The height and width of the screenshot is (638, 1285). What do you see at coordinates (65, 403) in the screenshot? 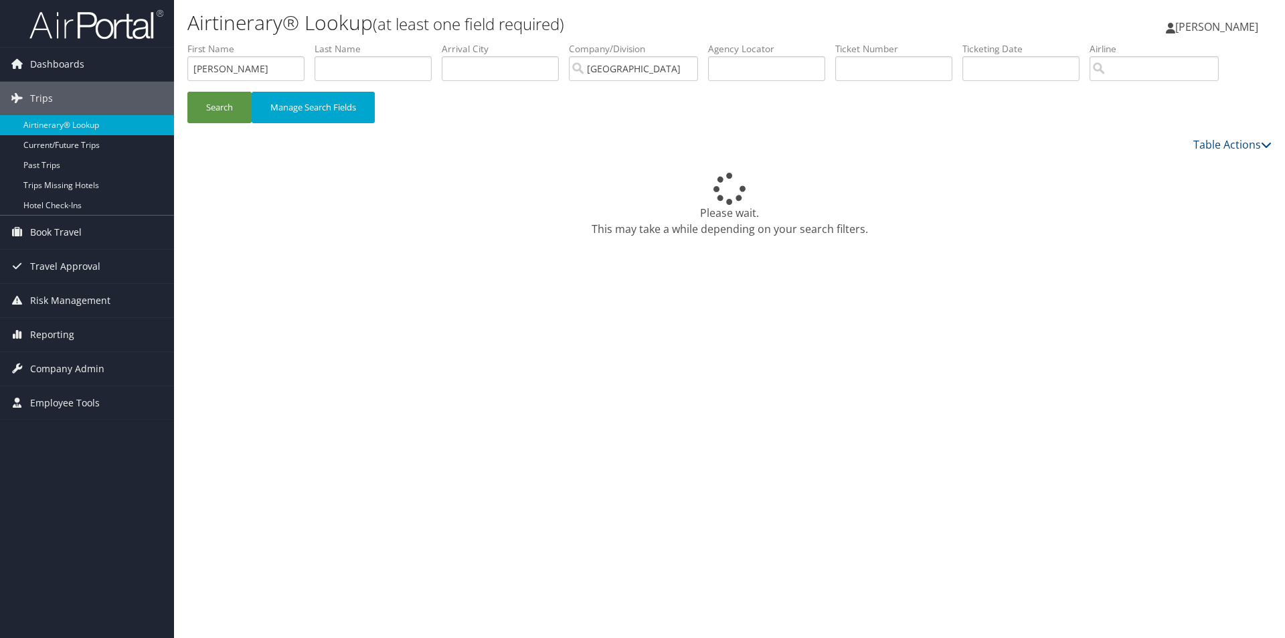
I see `span: Employee Tools` at bounding box center [65, 403].